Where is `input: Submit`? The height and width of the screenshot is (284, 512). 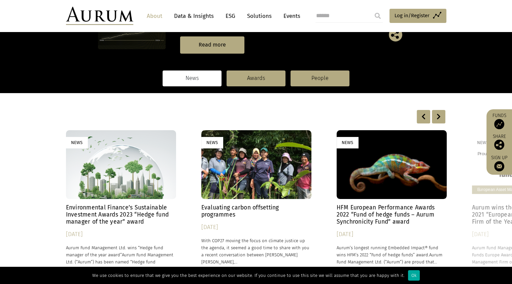 input: Submit is located at coordinates (378, 16).